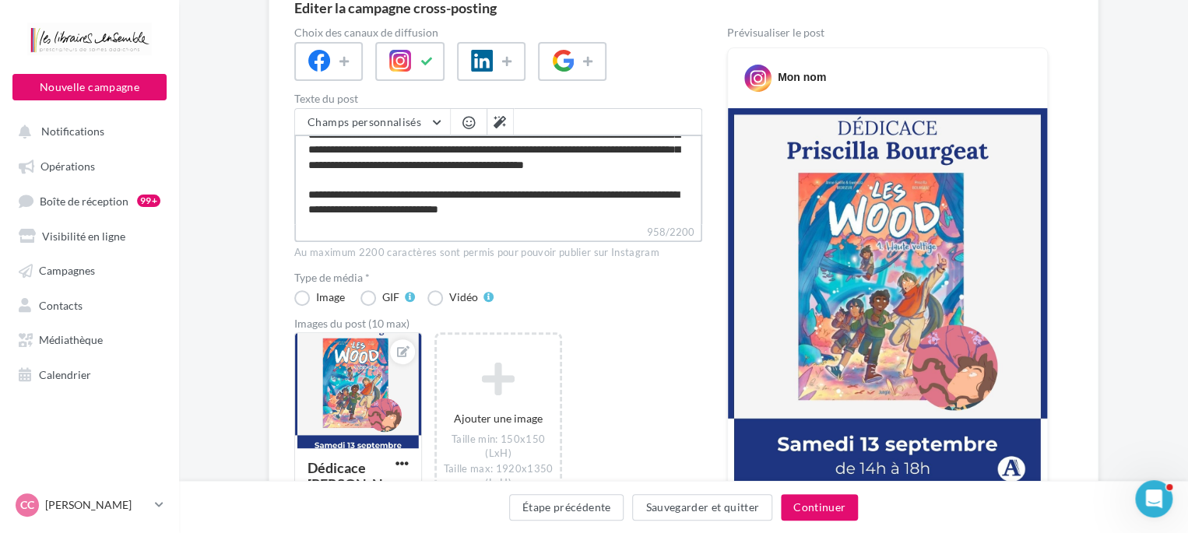 The height and width of the screenshot is (533, 1188). Describe the element at coordinates (498, 324) in the screenshot. I see `div: Images du post (10 max)` at that location.